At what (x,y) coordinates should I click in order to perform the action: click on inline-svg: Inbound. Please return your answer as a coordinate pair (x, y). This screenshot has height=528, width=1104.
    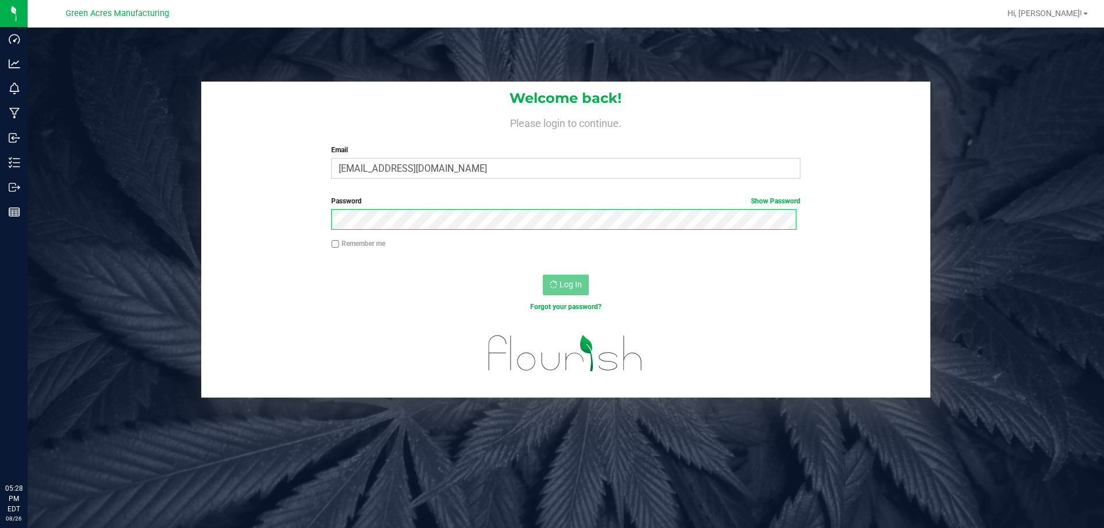
    Looking at the image, I should click on (14, 138).